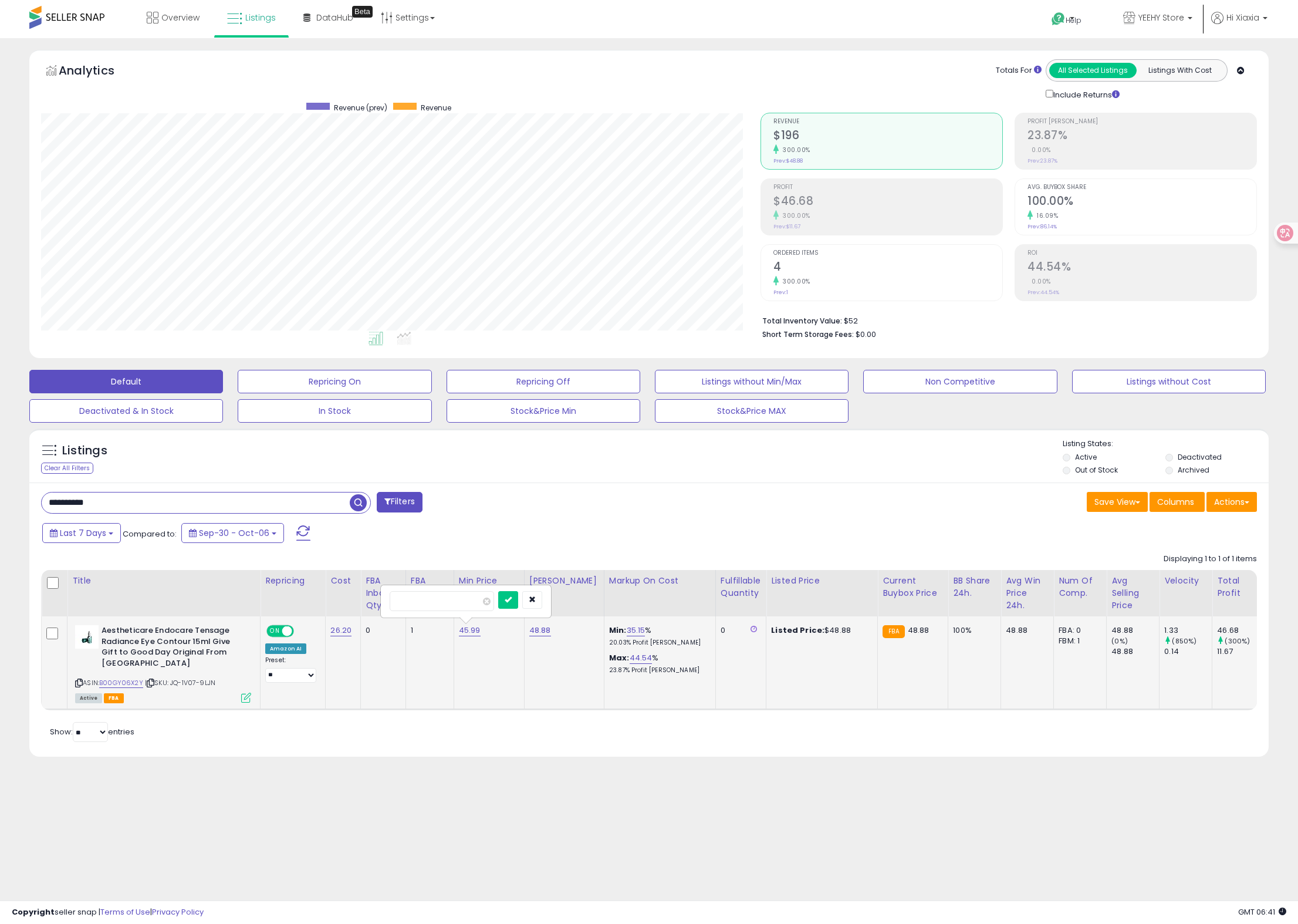 Image resolution: width=1298 pixels, height=924 pixels. I want to click on div: Repricing, so click(293, 581).